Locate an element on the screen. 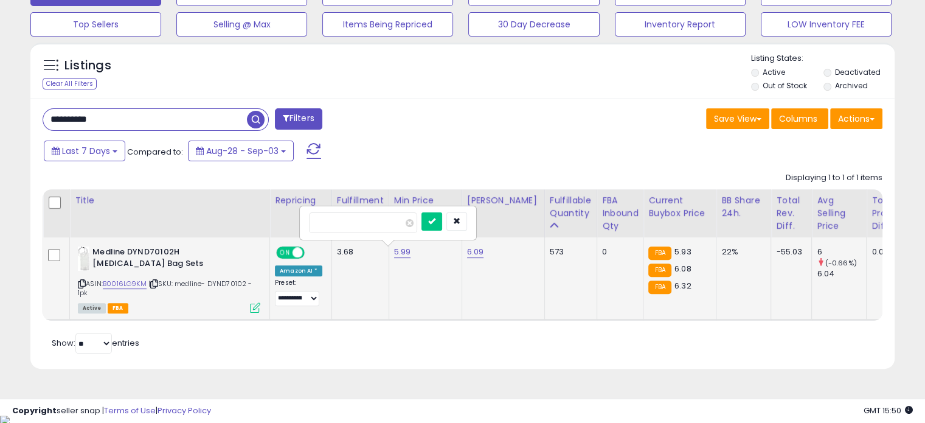 The width and height of the screenshot is (925, 423). div: Title is located at coordinates (170, 200).